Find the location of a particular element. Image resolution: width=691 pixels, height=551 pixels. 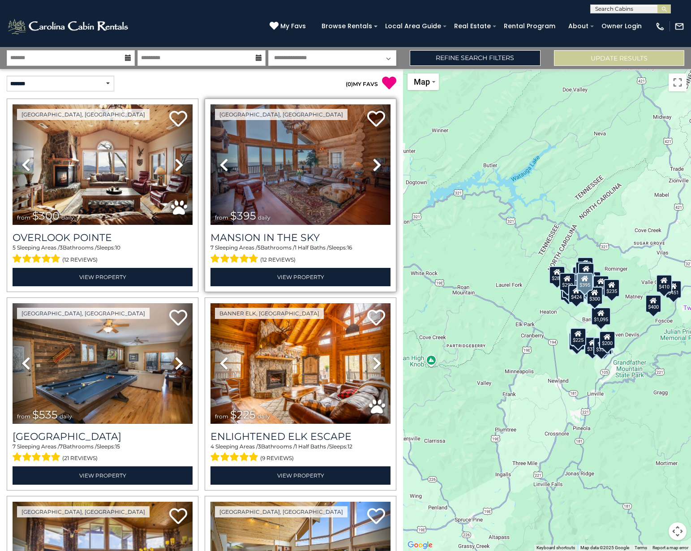

a: Browse Rentals is located at coordinates (347, 26).